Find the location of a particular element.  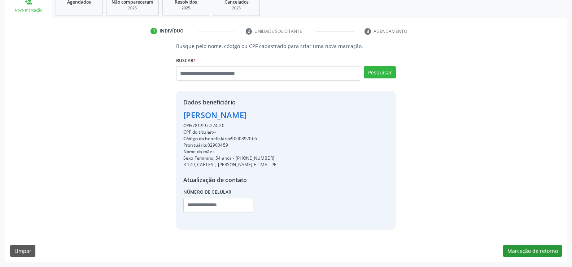

label: Buscar is located at coordinates (186, 60).